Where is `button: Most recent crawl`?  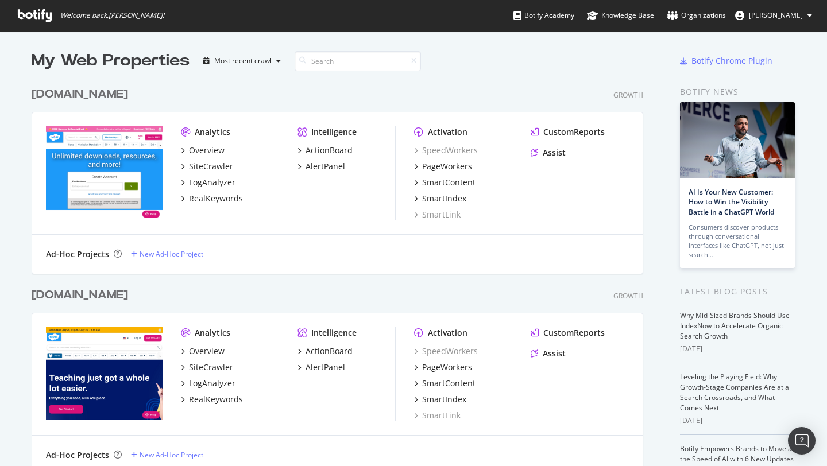
button: Most recent crawl is located at coordinates (242, 61).